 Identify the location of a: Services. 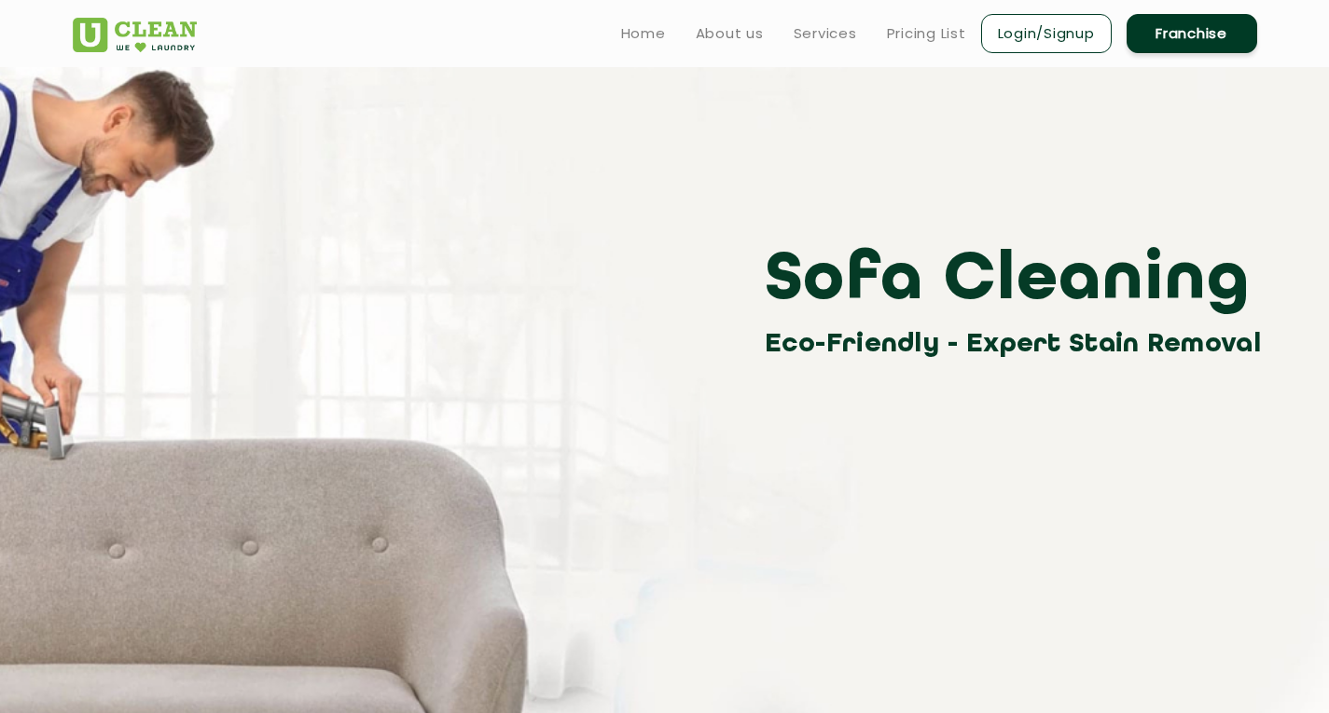
(825, 34).